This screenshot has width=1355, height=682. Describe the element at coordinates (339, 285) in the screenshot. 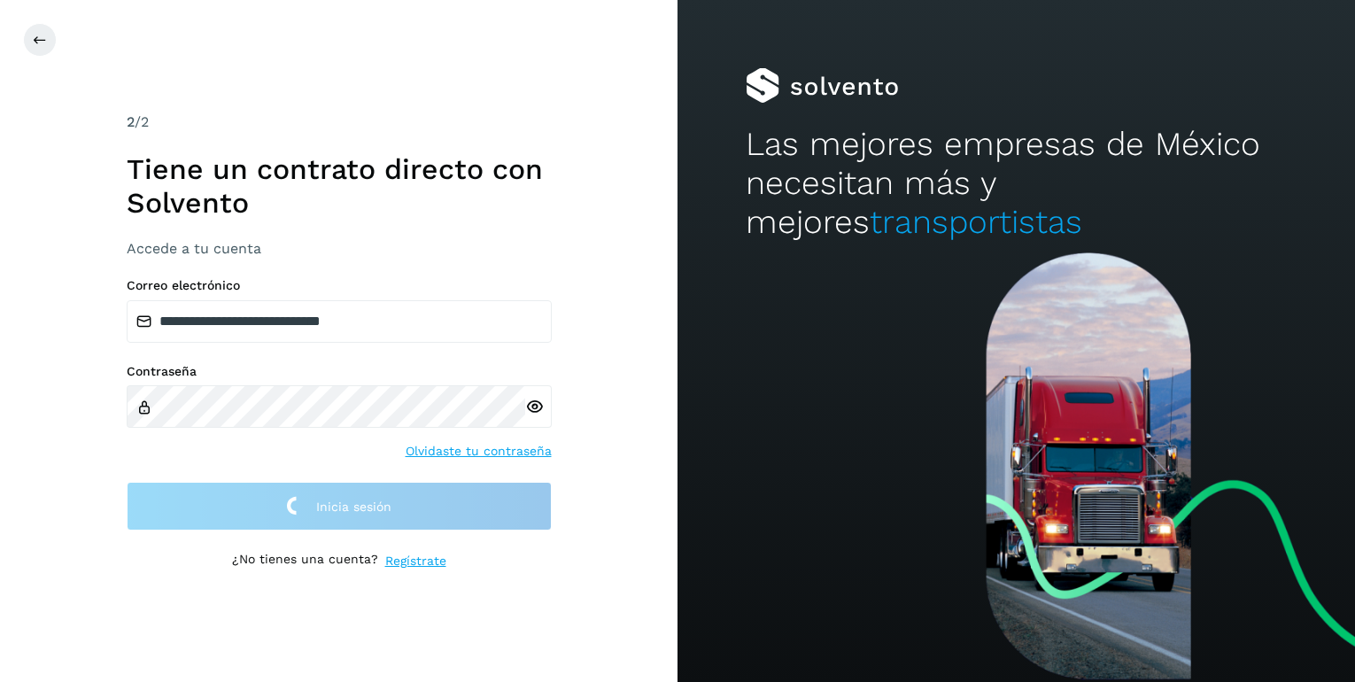

I see `label: Correo electrónico` at that location.